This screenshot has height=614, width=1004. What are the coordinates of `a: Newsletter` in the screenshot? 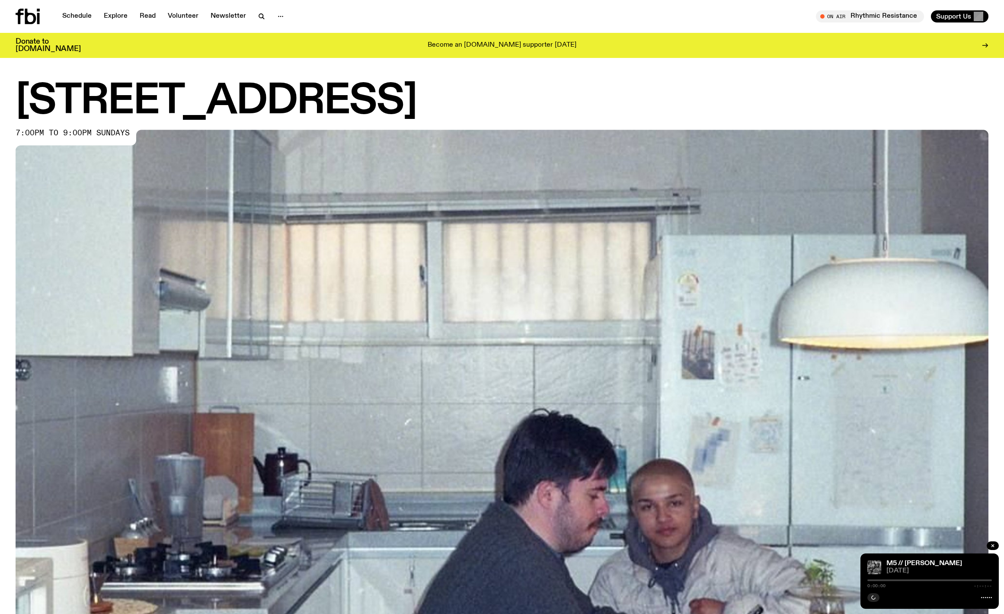 It's located at (228, 16).